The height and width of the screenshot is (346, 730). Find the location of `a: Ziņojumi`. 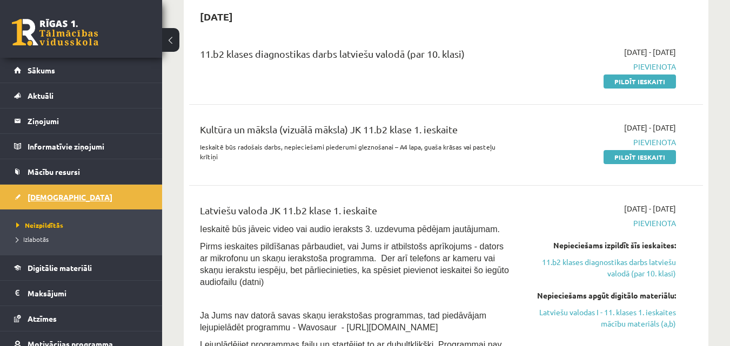

a: Ziņojumi is located at coordinates (81, 121).